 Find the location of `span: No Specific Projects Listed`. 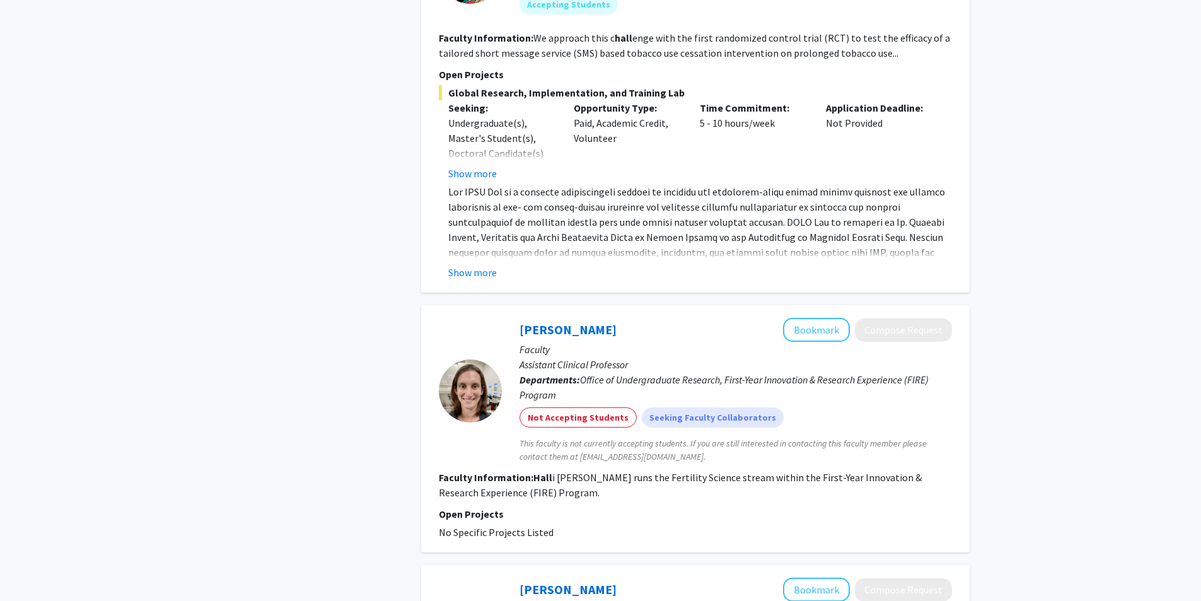

span: No Specific Projects Listed is located at coordinates (496, 532).